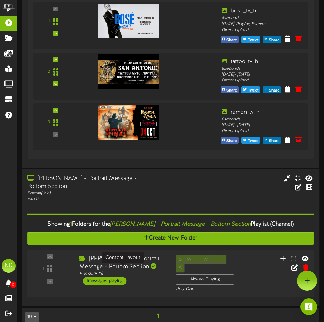 The width and height of the screenshot is (324, 322). Describe the element at coordinates (195, 288) in the screenshot. I see `div: Play One` at that location.